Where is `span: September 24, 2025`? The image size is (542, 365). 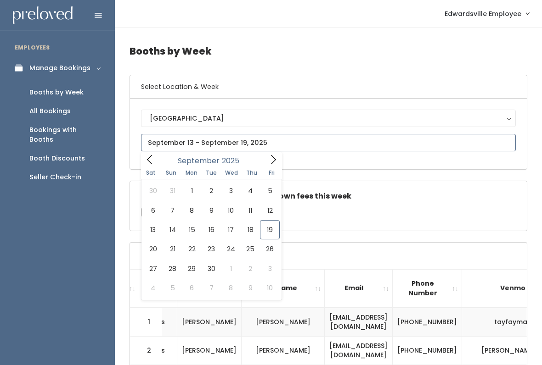
span: September 24, 2025 is located at coordinates (231, 249).